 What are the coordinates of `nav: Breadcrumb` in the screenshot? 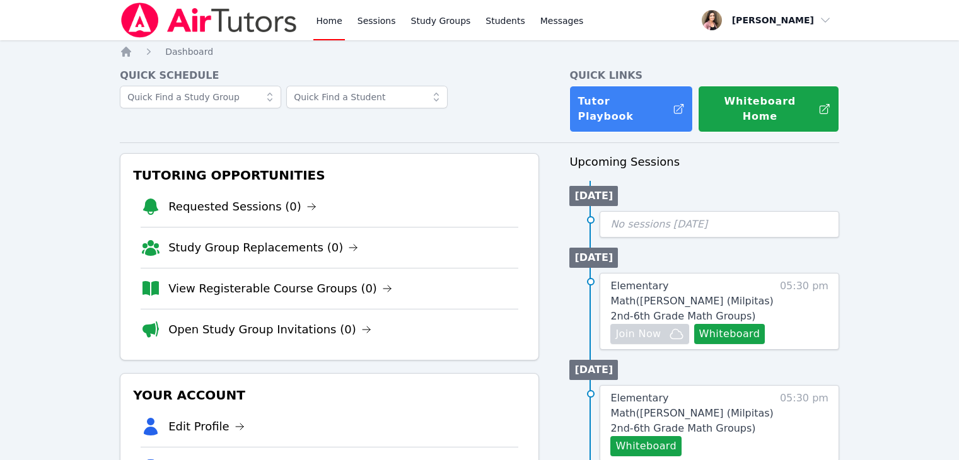 It's located at (479, 52).